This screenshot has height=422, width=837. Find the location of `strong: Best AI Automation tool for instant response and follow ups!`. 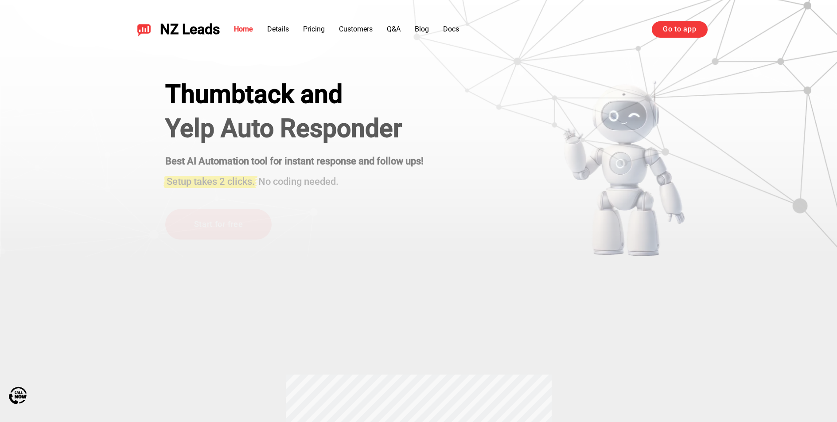

strong: Best AI Automation tool for instant response and follow ups! is located at coordinates (294, 161).